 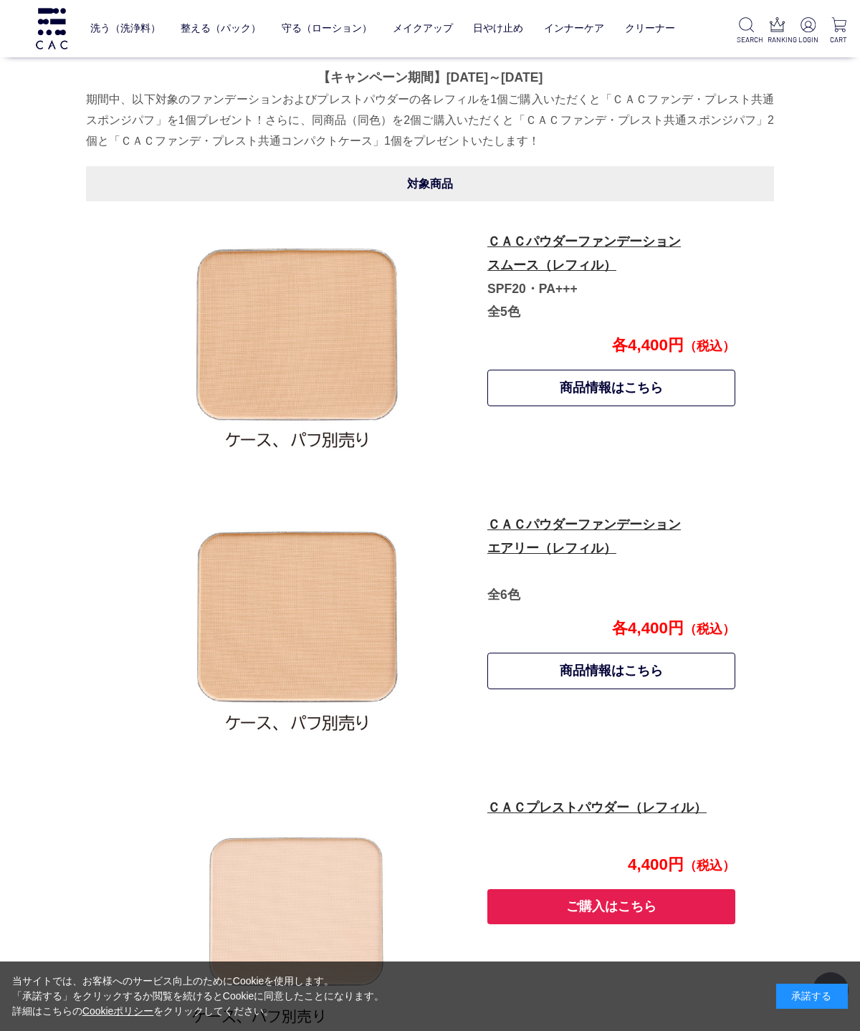 What do you see at coordinates (812, 996) in the screenshot?
I see `div: 承諾する` at bounding box center [812, 996].